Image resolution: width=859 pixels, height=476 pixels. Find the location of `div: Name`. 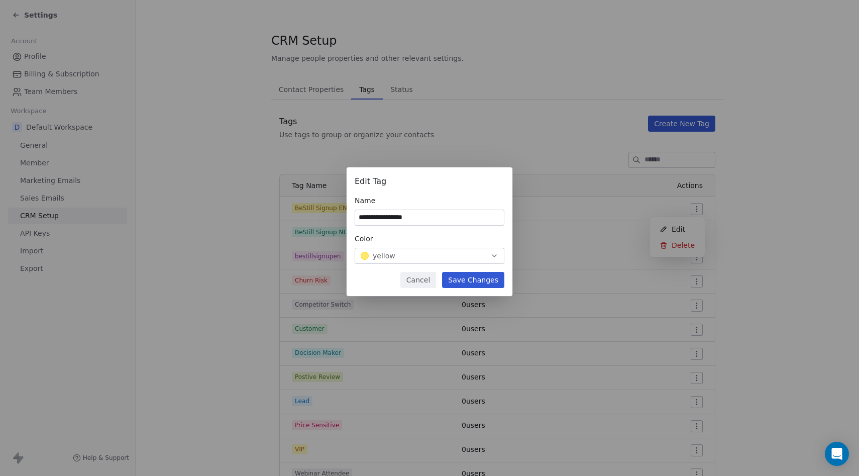

div: Name is located at coordinates (429, 200).